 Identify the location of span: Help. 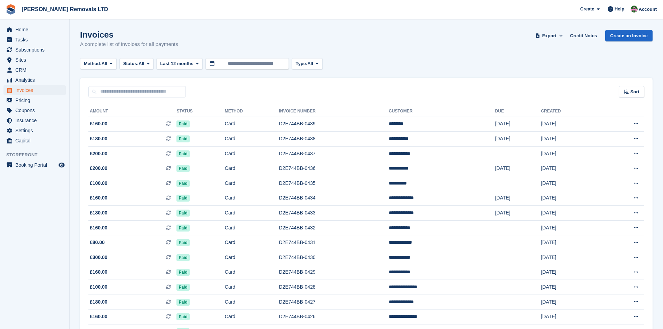
(620, 9).